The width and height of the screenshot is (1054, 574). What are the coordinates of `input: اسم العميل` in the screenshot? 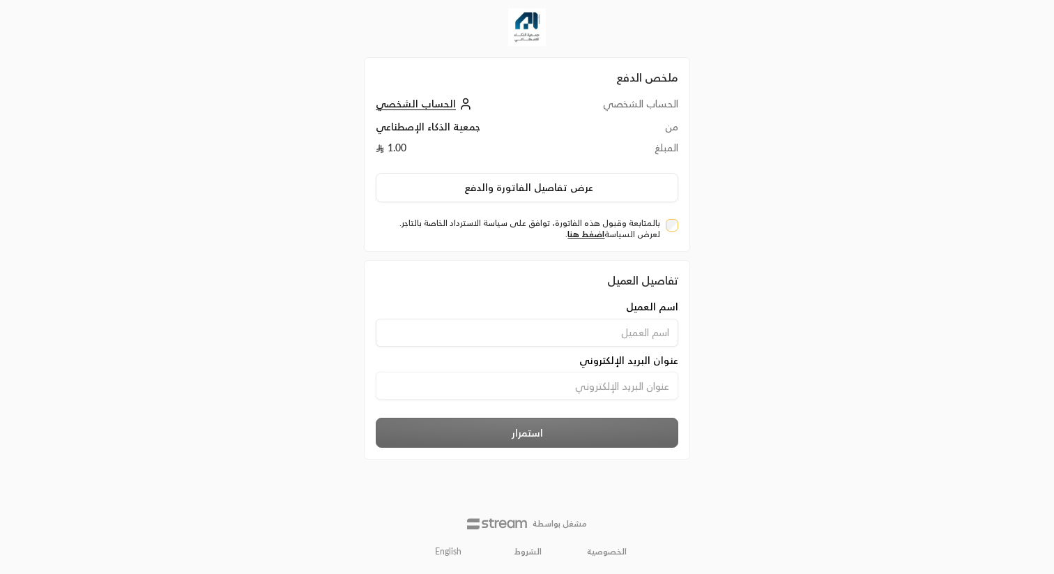 It's located at (527, 332).